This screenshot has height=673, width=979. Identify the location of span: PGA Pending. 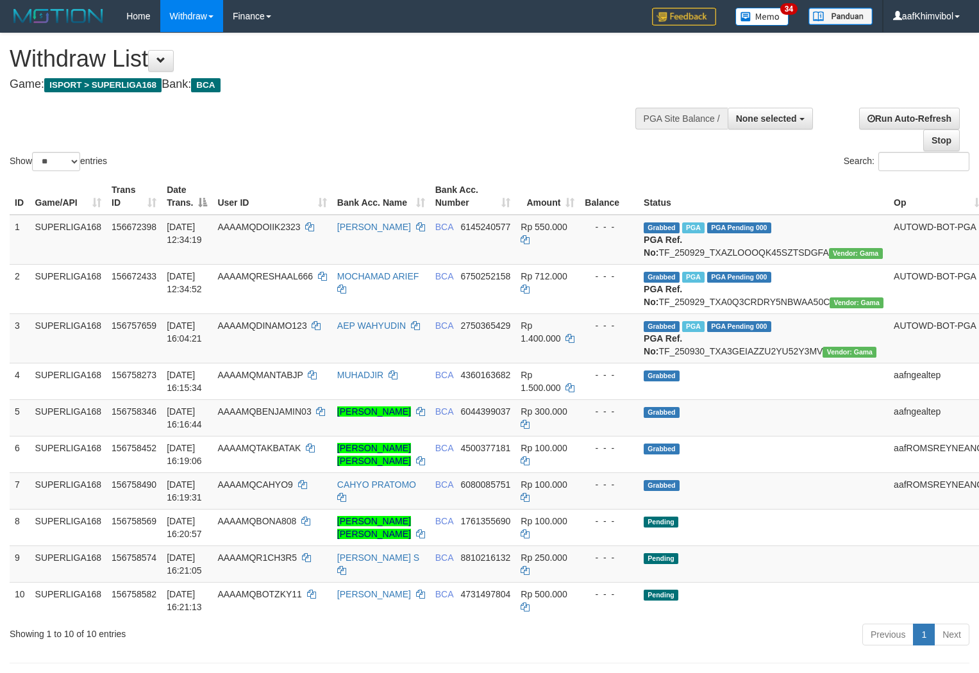
(739, 228).